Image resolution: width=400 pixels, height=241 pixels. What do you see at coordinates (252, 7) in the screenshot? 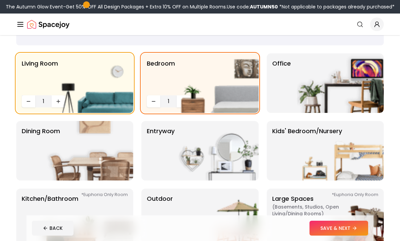
I see `span: Use code:` at bounding box center [252, 7].